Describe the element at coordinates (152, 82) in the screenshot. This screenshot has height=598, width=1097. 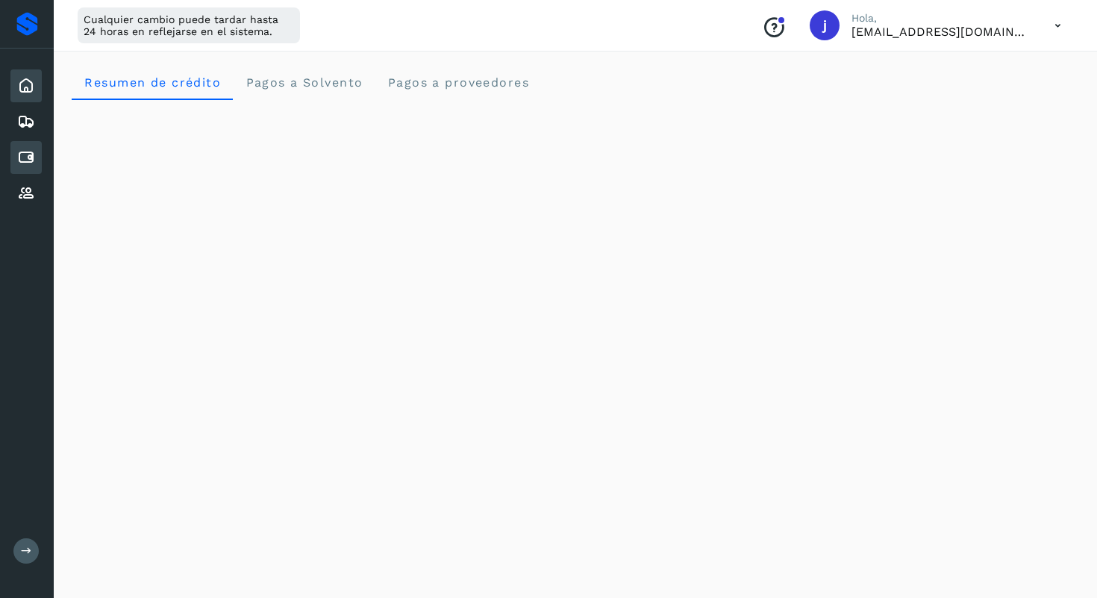
I see `span: Resumen de crédito` at that location.